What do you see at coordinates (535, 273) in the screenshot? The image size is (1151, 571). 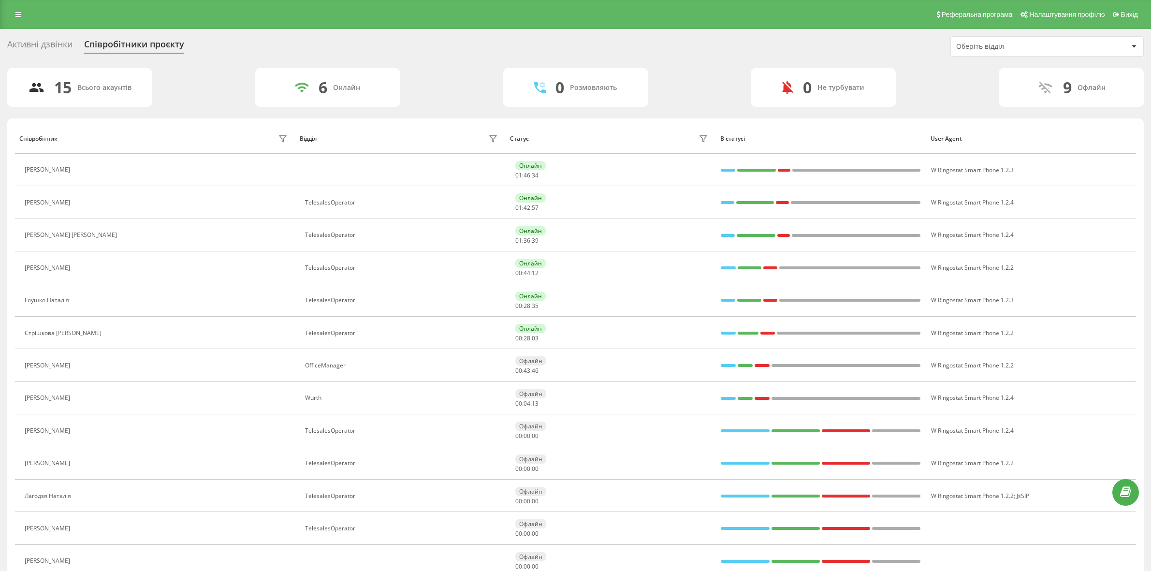 I see `span: 12` at bounding box center [535, 273].